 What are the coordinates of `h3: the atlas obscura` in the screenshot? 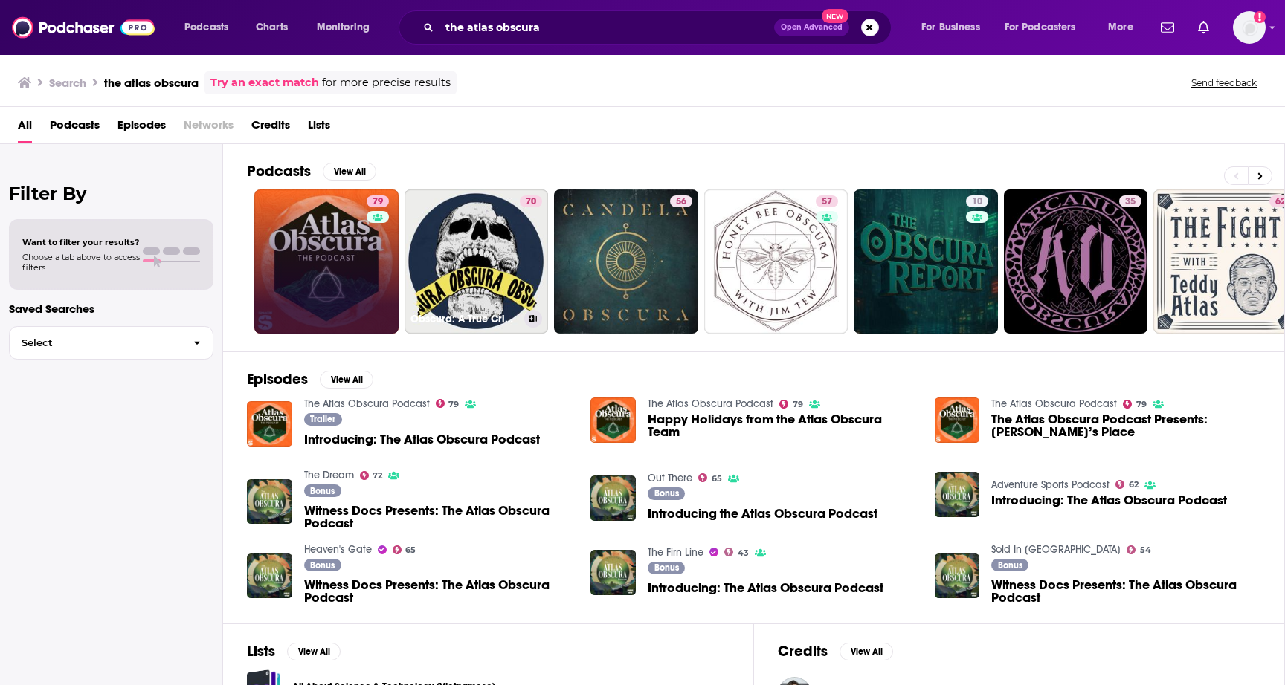 It's located at (151, 83).